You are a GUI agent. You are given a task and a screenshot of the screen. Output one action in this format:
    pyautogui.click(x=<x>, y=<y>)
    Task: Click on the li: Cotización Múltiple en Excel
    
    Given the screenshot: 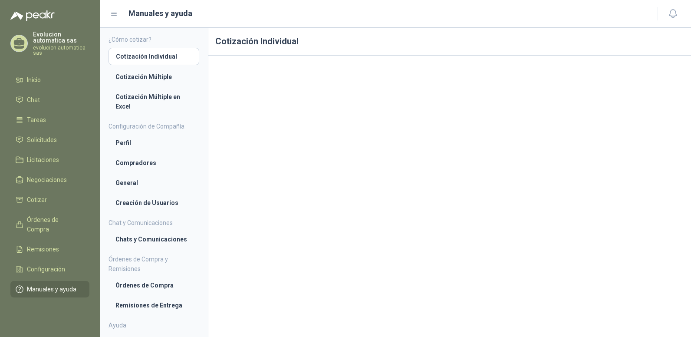 What is the action you would take?
    pyautogui.click(x=154, y=102)
    